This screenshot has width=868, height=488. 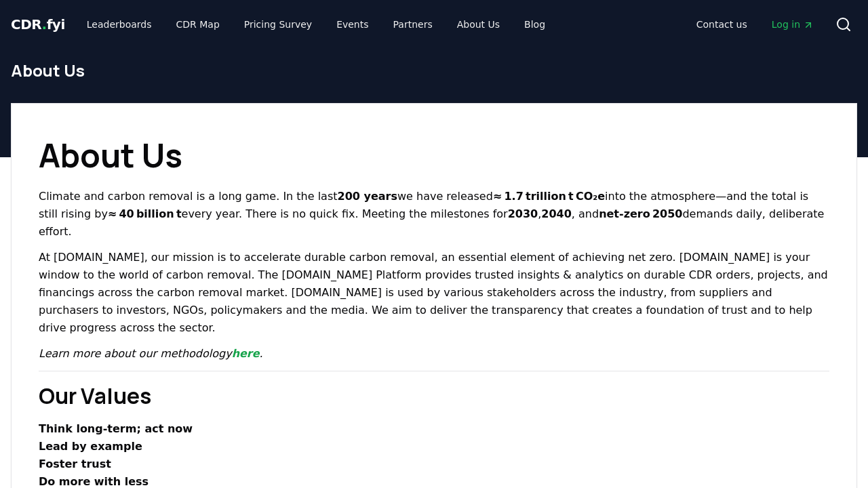 What do you see at coordinates (793, 24) in the screenshot?
I see `span: Log in` at bounding box center [793, 24].